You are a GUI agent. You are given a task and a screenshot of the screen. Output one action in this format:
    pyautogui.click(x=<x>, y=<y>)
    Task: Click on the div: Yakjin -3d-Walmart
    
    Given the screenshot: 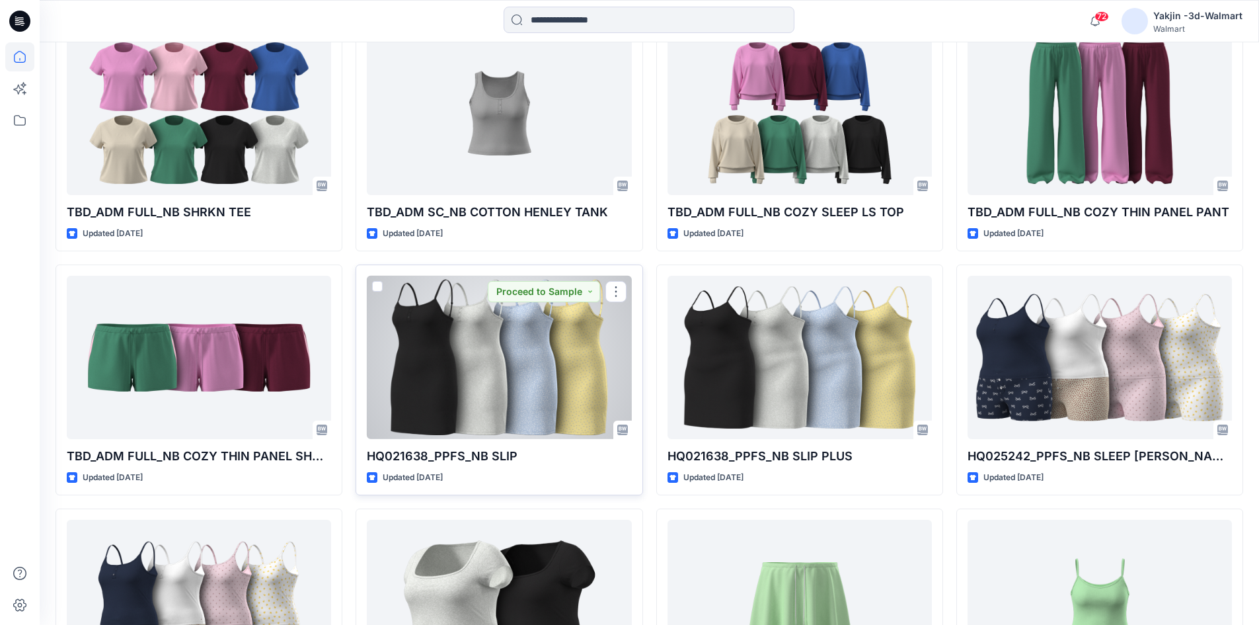 What is the action you would take?
    pyautogui.click(x=1198, y=16)
    